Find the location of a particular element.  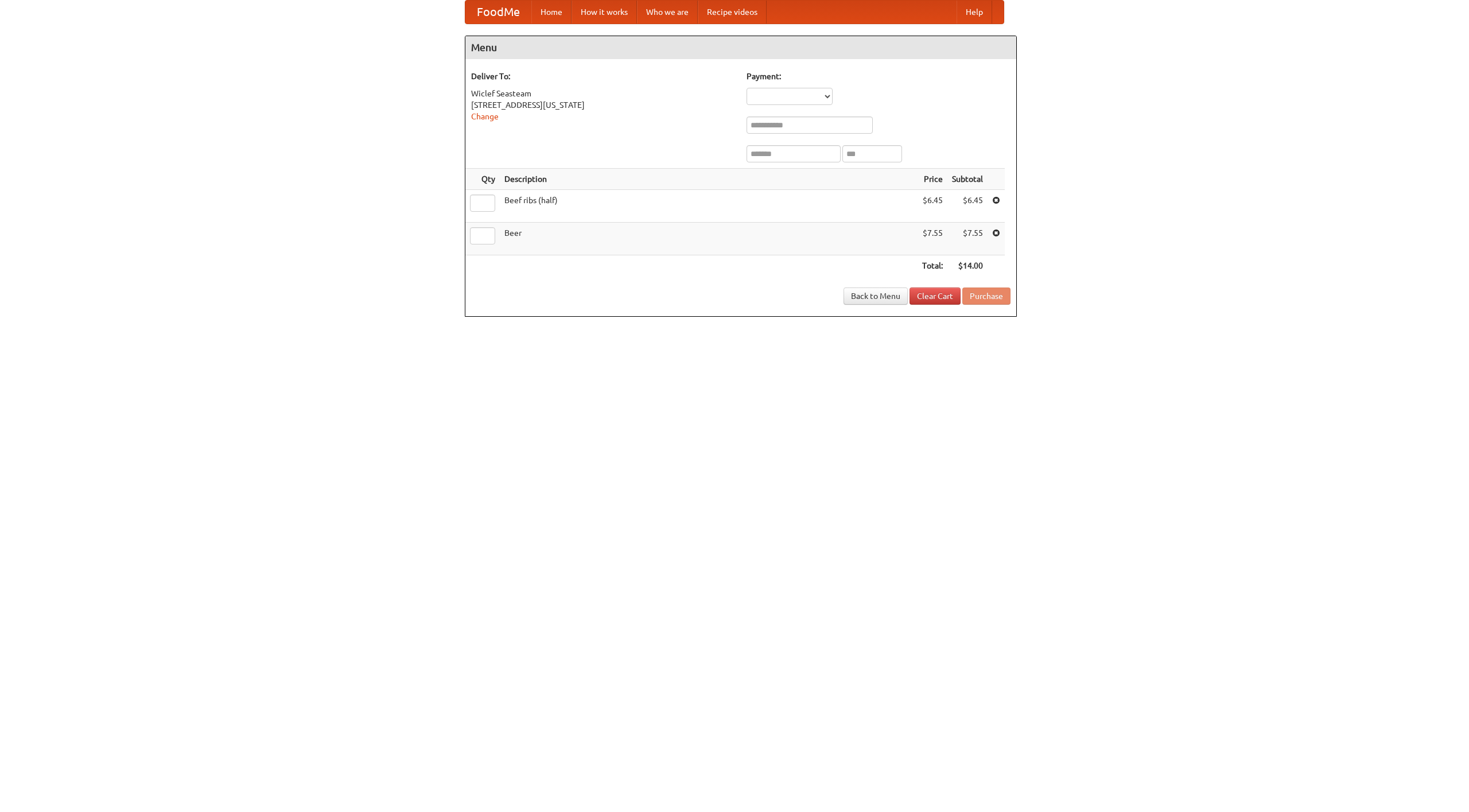

a: Home is located at coordinates (551, 12).